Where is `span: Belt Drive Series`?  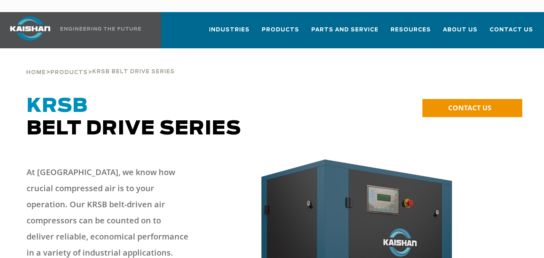 span: Belt Drive Series is located at coordinates (134, 118).